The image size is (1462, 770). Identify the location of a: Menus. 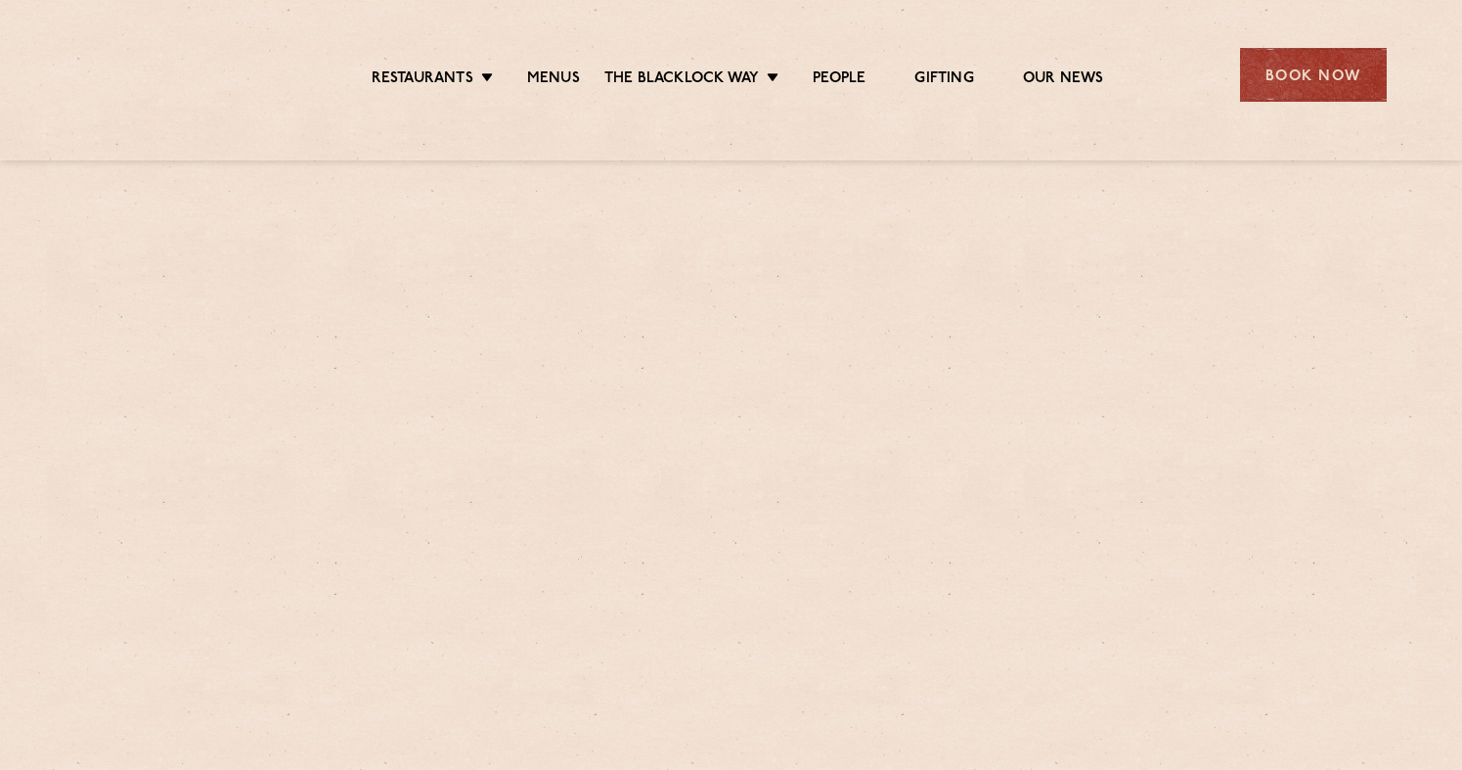
(554, 80).